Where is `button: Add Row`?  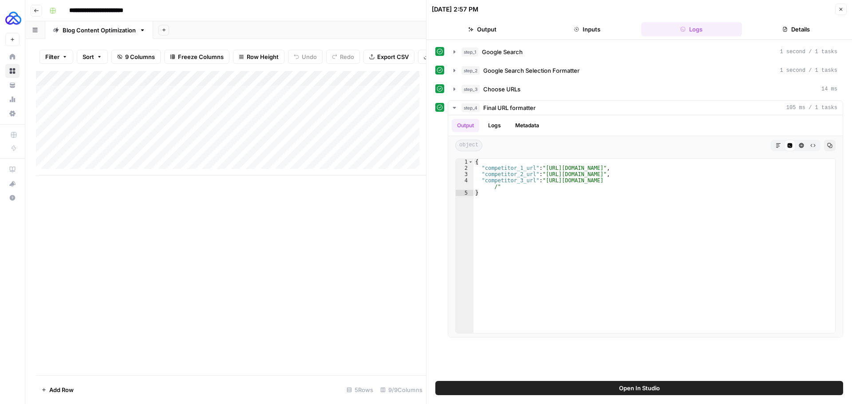
button: Add Row is located at coordinates (57, 390).